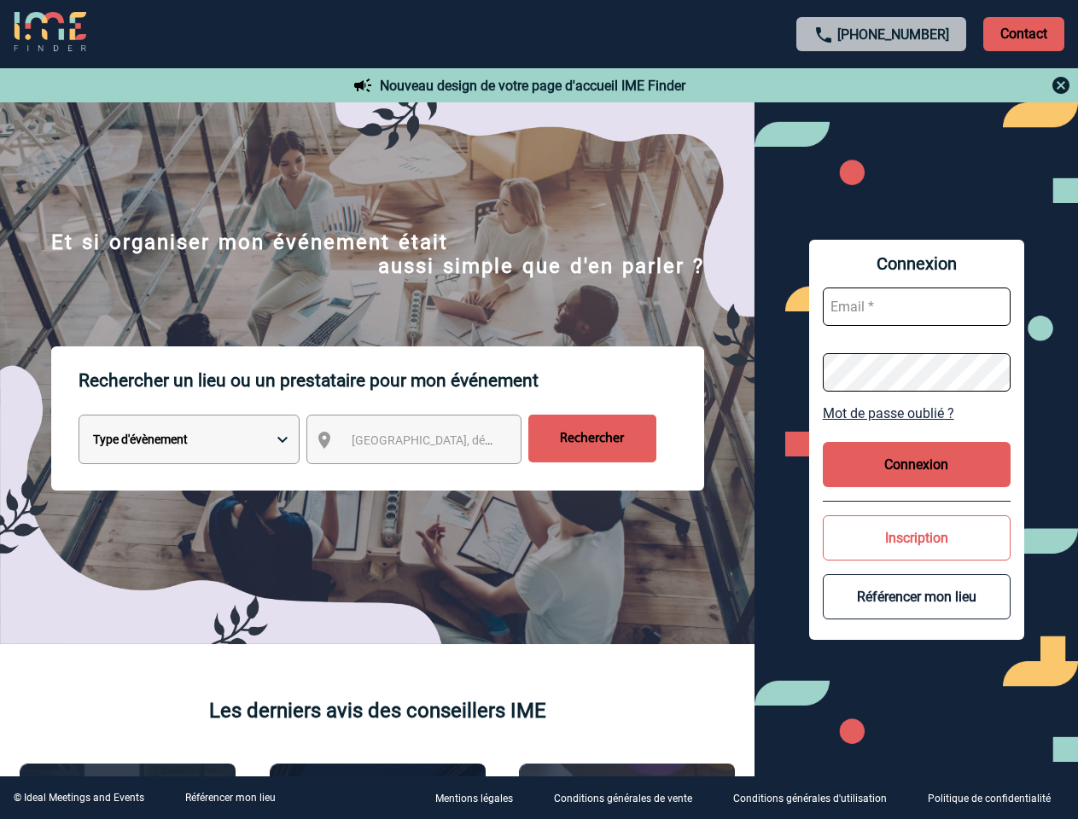  Describe the element at coordinates (623, 800) in the screenshot. I see `p: Conditions générales de vente` at that location.